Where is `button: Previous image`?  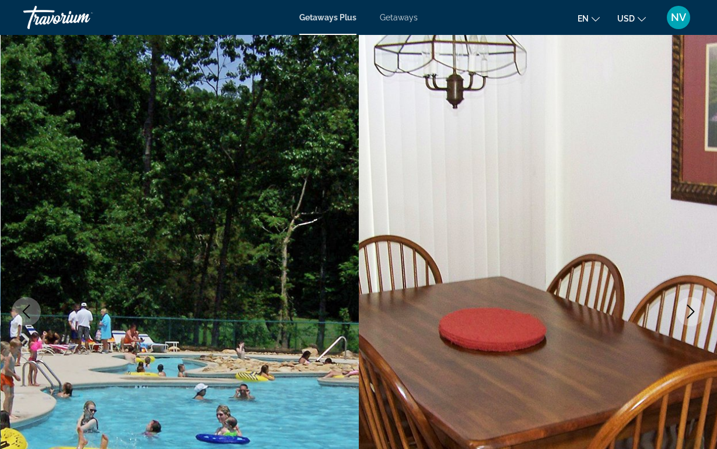 button: Previous image is located at coordinates (26, 312).